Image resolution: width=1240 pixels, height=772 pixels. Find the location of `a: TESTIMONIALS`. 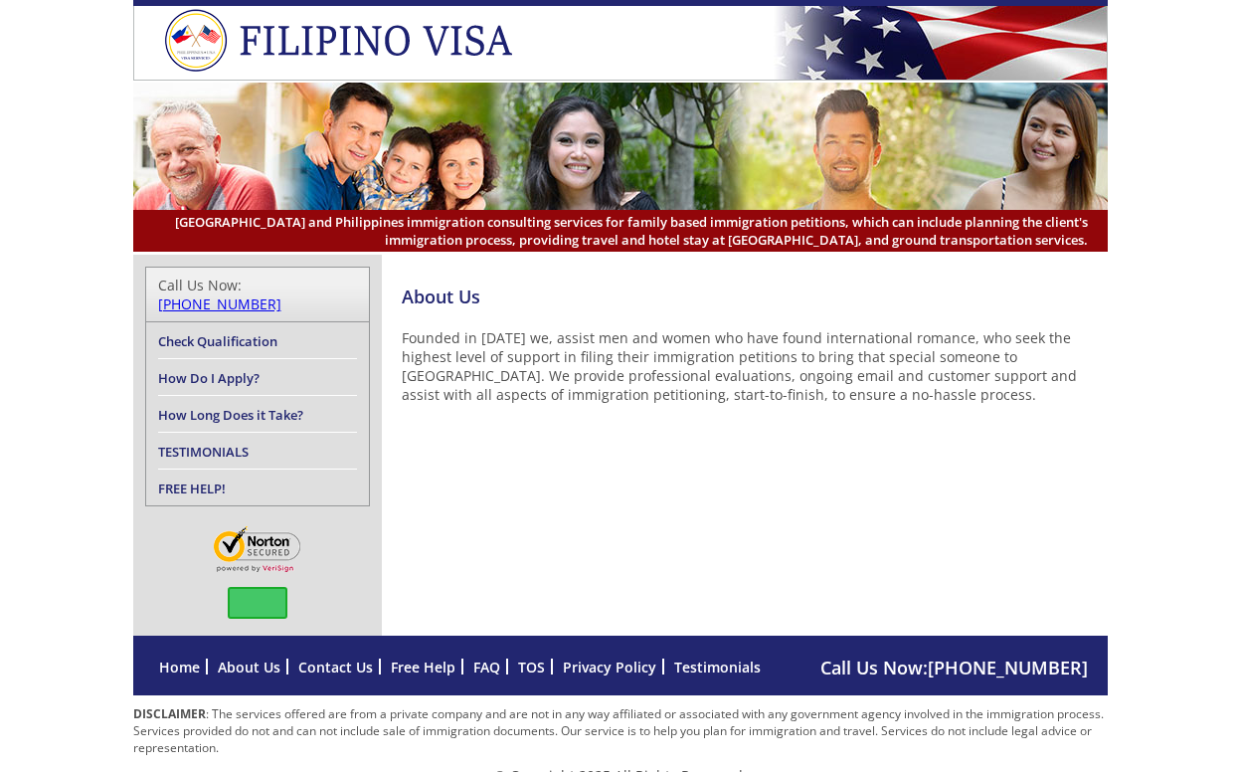

a: TESTIMONIALS is located at coordinates (203, 451).